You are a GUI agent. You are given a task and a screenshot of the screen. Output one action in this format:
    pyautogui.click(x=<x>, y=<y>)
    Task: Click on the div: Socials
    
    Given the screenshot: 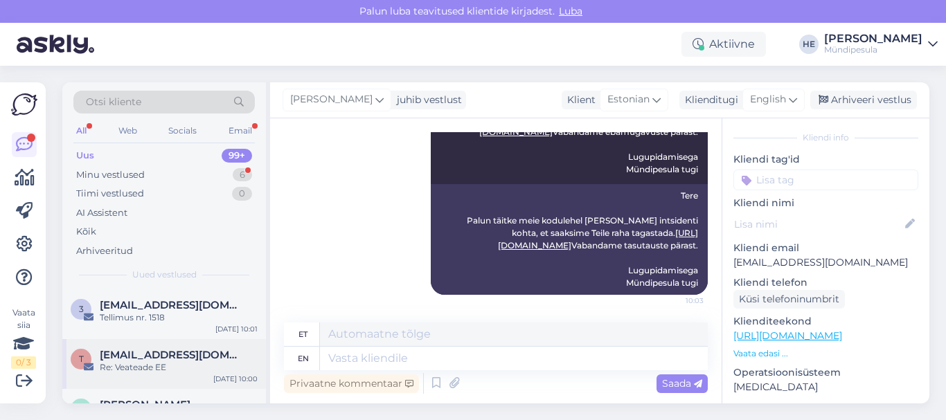 What is the action you would take?
    pyautogui.click(x=182, y=131)
    